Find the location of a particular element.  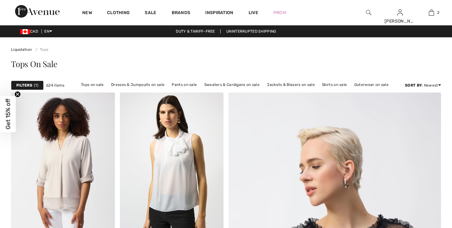

span: CAD is located at coordinates (30, 31).